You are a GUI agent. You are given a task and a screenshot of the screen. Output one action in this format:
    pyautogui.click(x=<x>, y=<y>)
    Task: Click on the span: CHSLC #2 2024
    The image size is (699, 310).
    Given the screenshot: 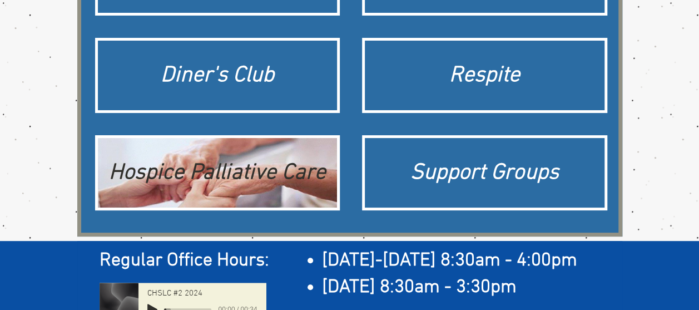 What is the action you would take?
    pyautogui.click(x=175, y=293)
    